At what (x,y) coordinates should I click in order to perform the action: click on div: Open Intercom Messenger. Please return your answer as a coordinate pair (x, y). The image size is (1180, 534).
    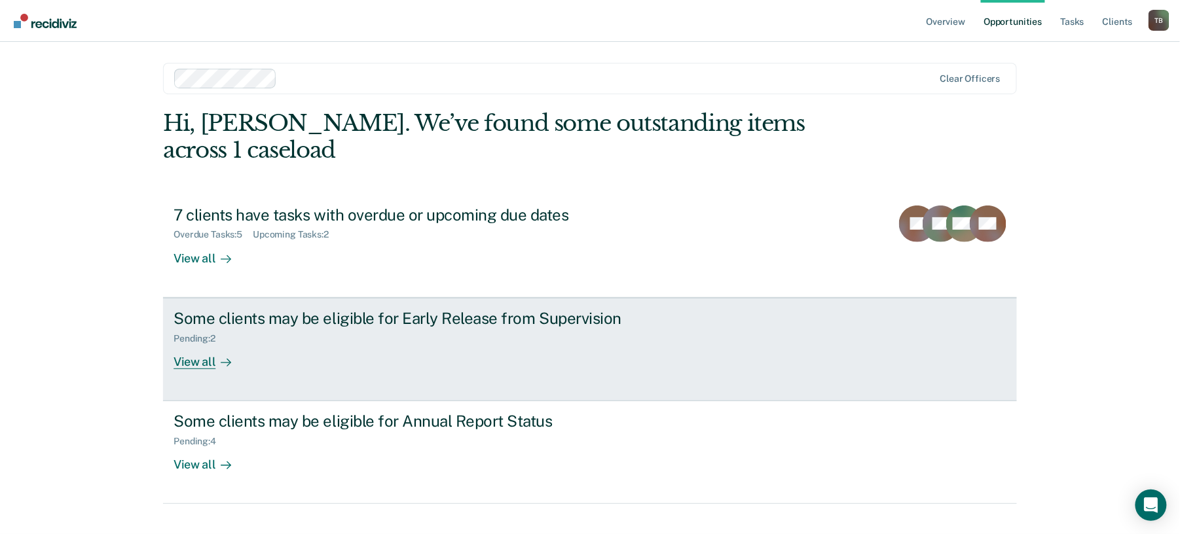
    Looking at the image, I should click on (1151, 505).